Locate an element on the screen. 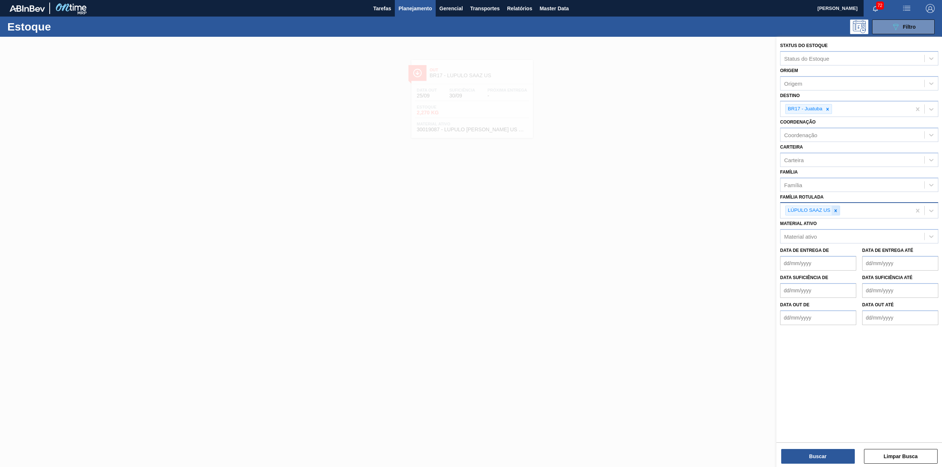  div: Pogramando: nenhum usuário selecionado is located at coordinates (859, 27).